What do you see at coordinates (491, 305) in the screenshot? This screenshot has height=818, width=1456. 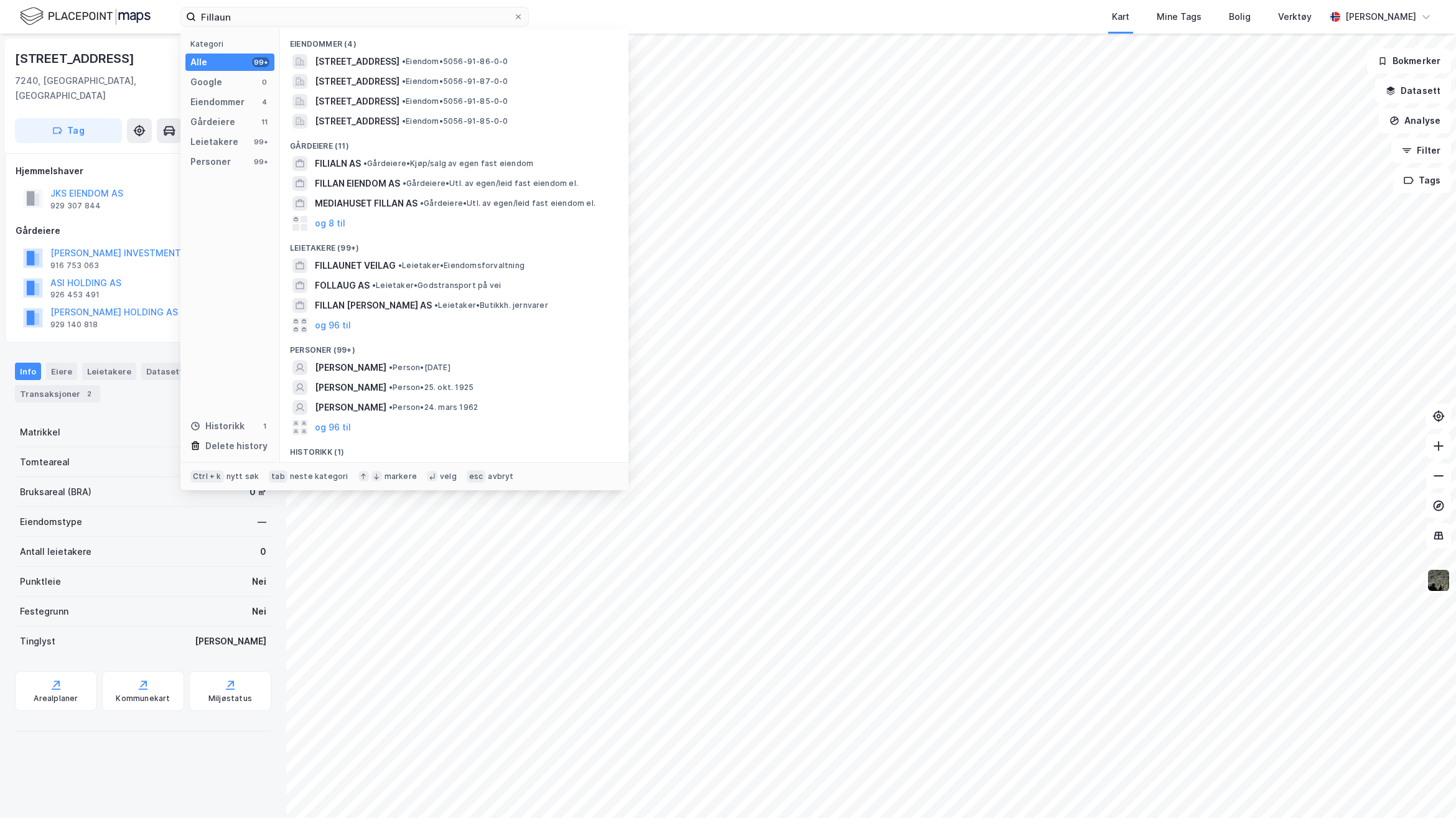 I see `span: Leietaker • Butikkh. jernvarer` at bounding box center [491, 305].